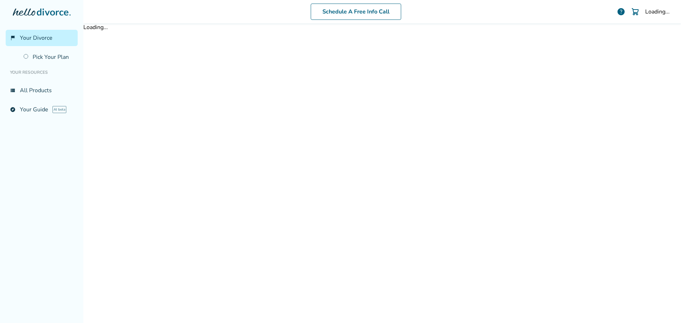  I want to click on a: view_listAll Products, so click(42, 90).